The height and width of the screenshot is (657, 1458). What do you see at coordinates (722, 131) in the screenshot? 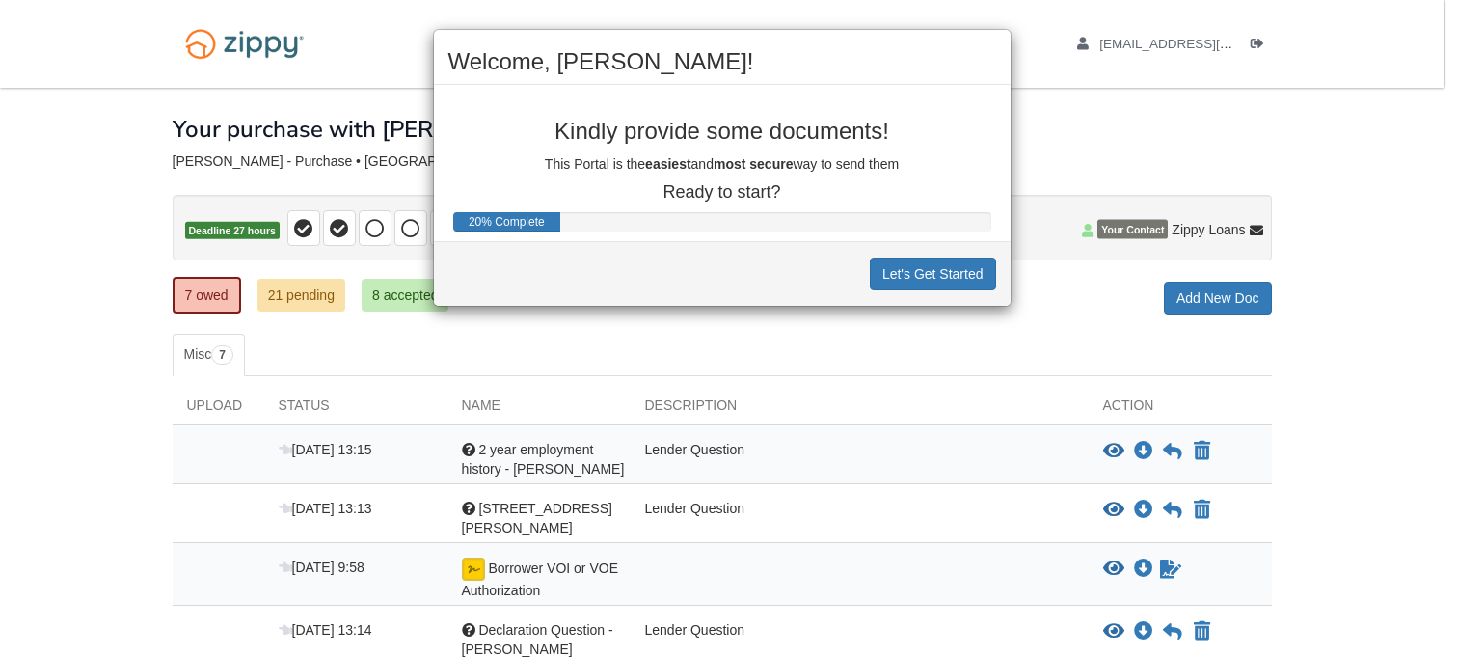
I see `p: Kindly provide some documents!` at bounding box center [722, 131].